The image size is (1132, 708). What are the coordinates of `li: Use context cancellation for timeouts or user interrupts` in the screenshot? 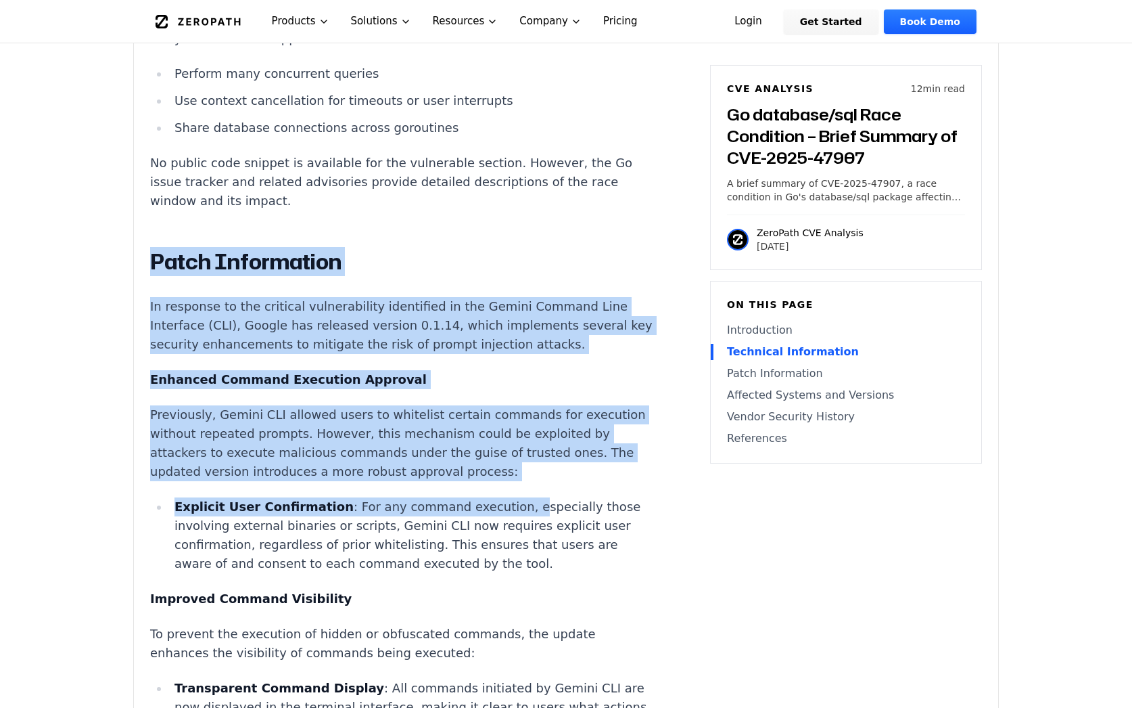 It's located at (411, 101).